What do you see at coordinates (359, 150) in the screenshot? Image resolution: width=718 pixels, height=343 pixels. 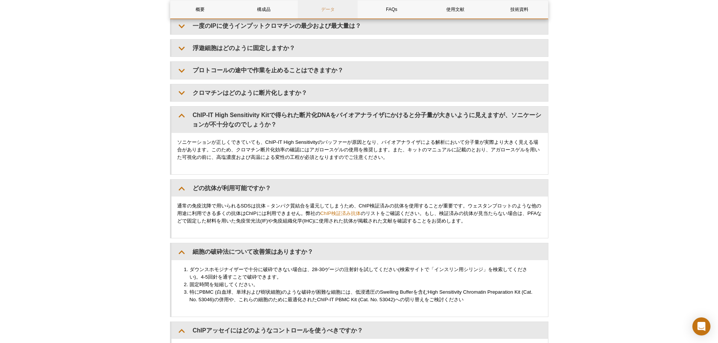 I see `p: ソニケーションが正しくできていても、ChIP-IT High Sensitivityのバッファーが原因となり、バイオアナライザによる解析において分子量が実際より大きく見える場合があります。このた...` at bounding box center [359, 150].